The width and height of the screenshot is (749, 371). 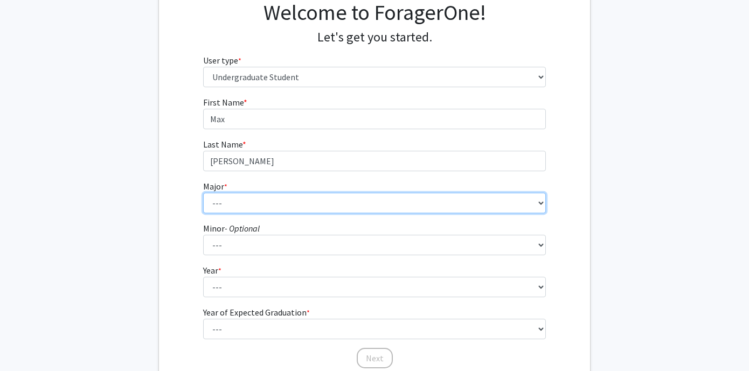 What do you see at coordinates (231, 228) in the screenshot?
I see `label: Minor` at bounding box center [231, 228].